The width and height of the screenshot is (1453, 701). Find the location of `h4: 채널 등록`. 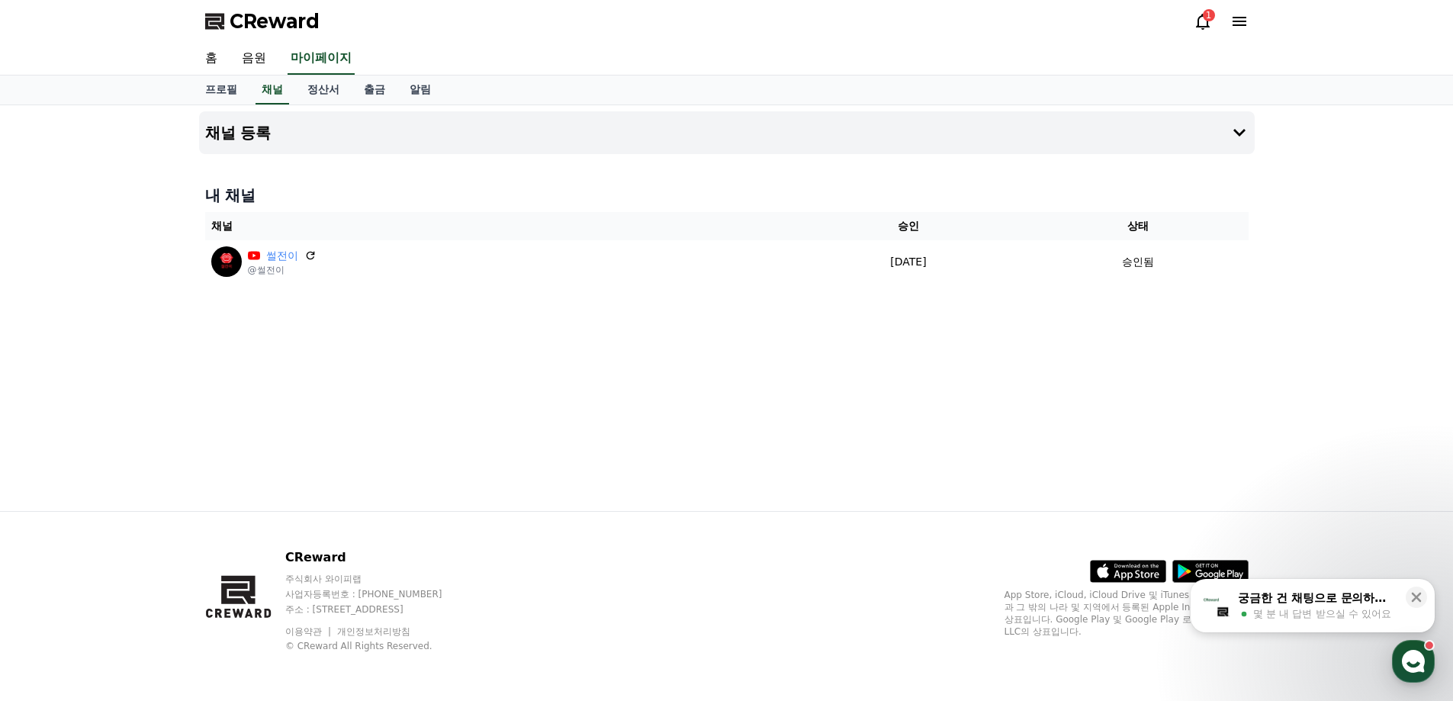

h4: 채널 등록 is located at coordinates (238, 133).